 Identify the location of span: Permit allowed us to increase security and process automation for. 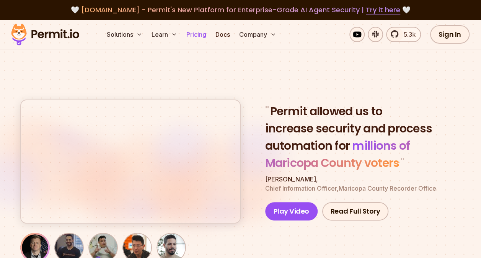
(349, 128).